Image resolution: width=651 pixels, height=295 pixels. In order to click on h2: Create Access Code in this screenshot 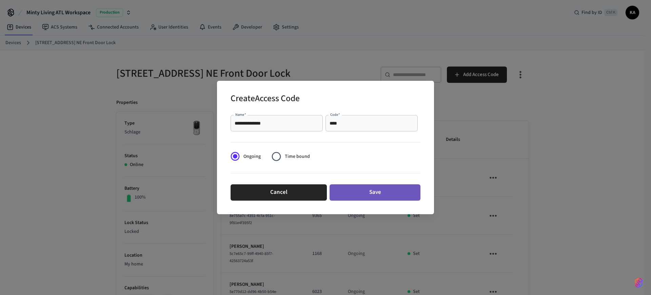, I will do `click(265, 99)`.